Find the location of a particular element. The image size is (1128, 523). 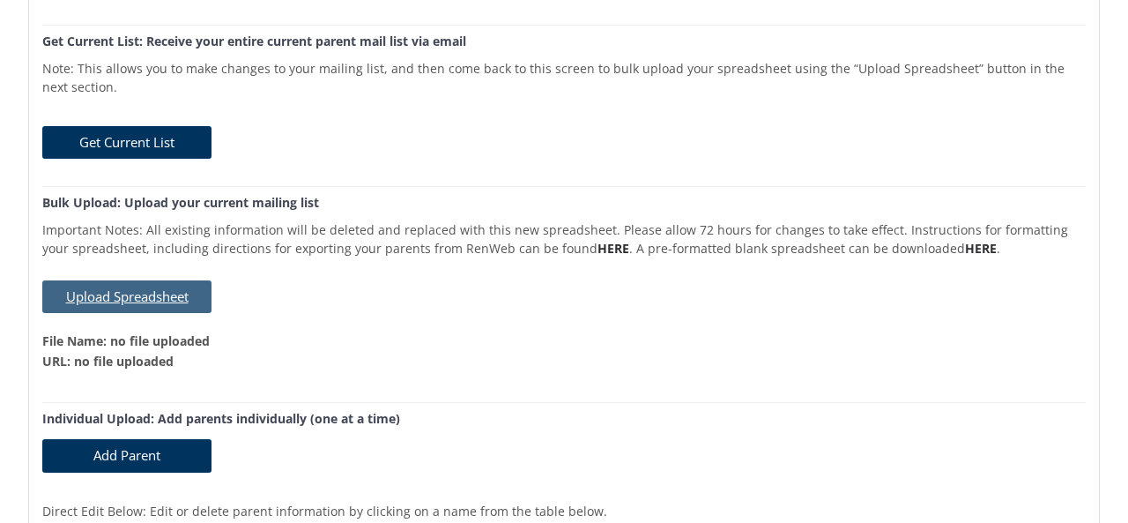

strong: File Name: no file uploaded is located at coordinates (126, 340).